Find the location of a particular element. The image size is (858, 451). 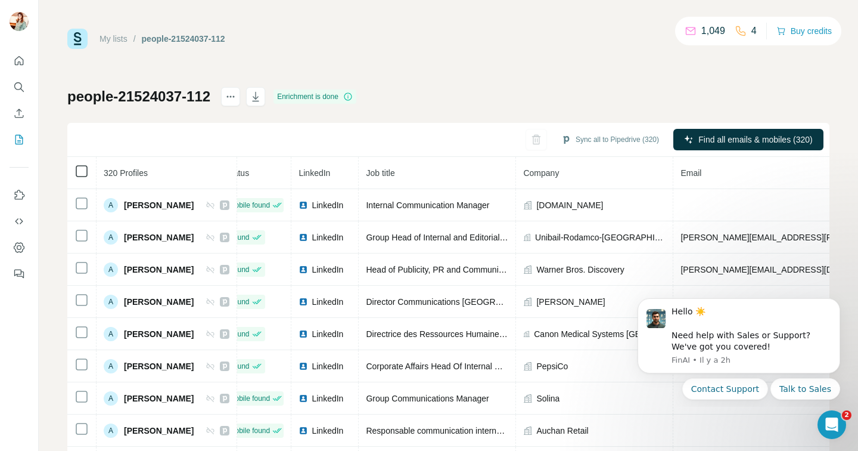

span: Job title is located at coordinates (380, 173).